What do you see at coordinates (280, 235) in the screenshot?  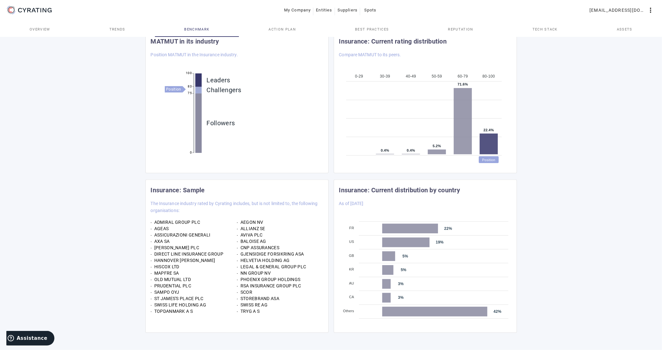 I see `div: AVIVA PLC` at bounding box center [280, 235].